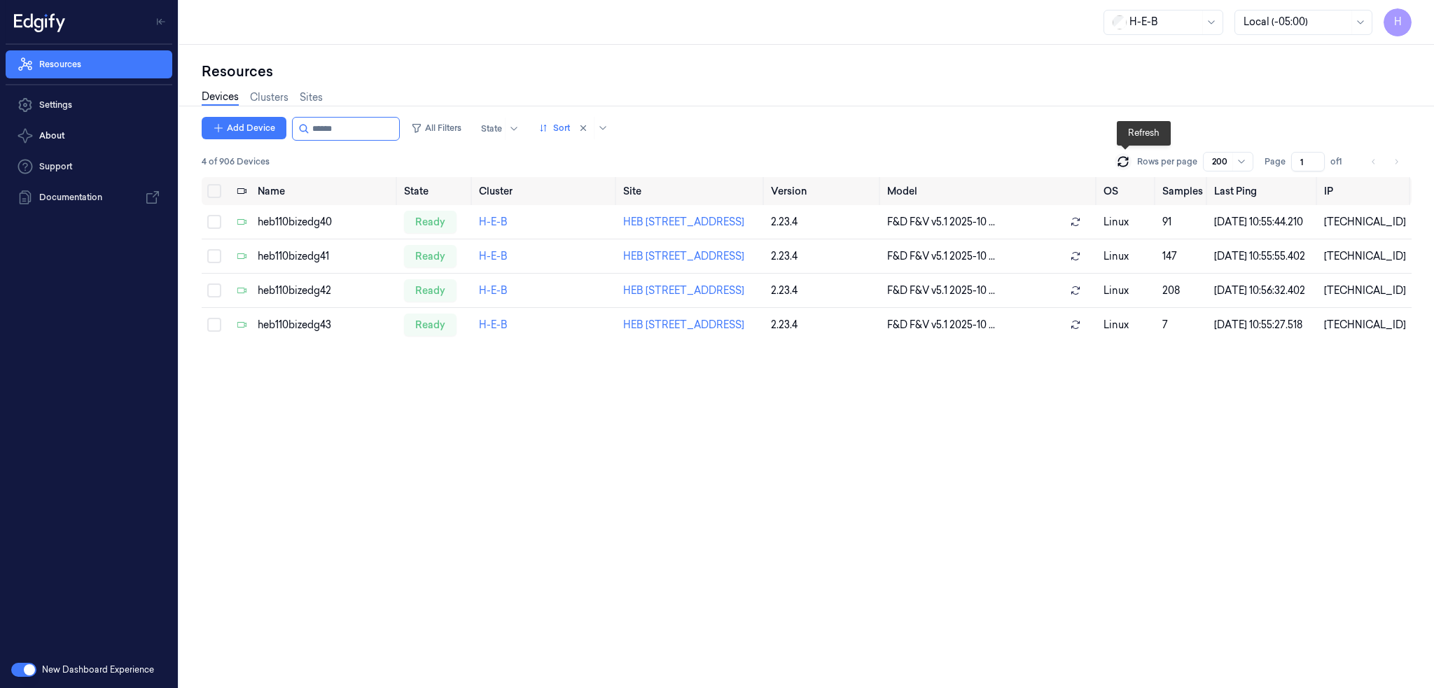 The height and width of the screenshot is (688, 1434). Describe the element at coordinates (1275, 162) in the screenshot. I see `span: Page` at that location.